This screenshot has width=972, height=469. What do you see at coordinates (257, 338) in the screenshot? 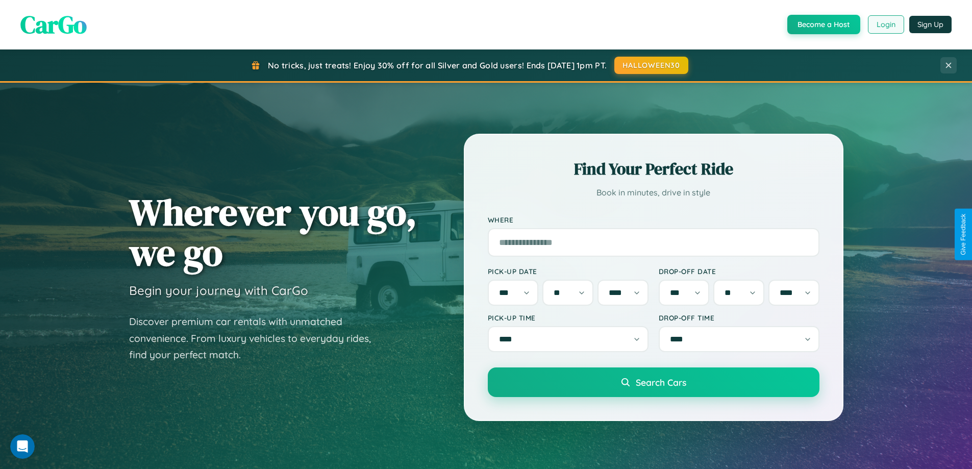
I see `p: Discover premium car rentals with unmatched convenience. From luxury vehicles to everyday rides, ...` at bounding box center [257, 338].